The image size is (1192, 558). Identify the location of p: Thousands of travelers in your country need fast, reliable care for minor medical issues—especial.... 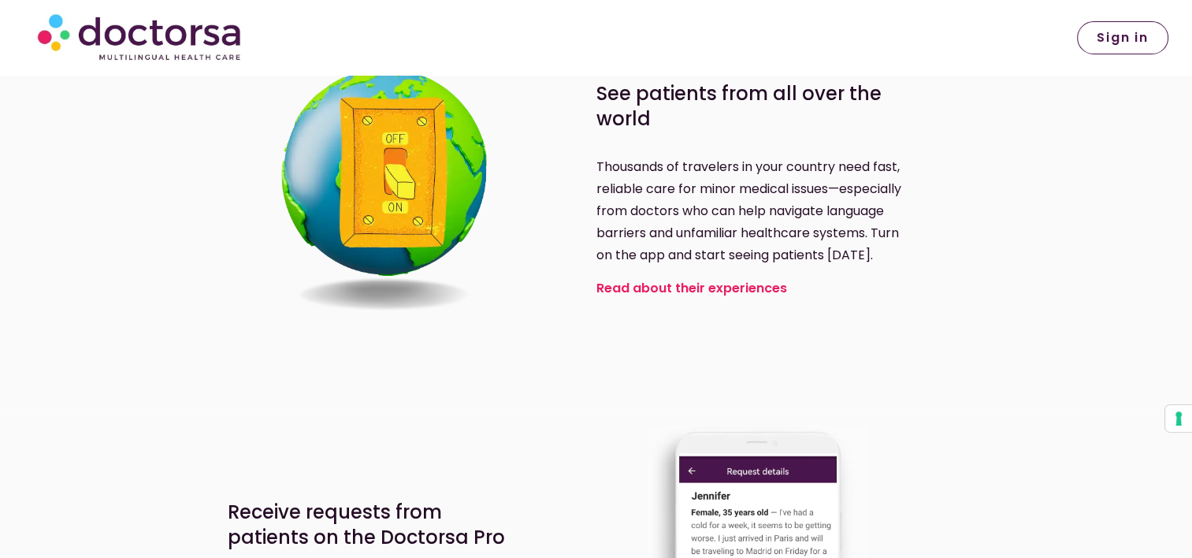
(753, 211).